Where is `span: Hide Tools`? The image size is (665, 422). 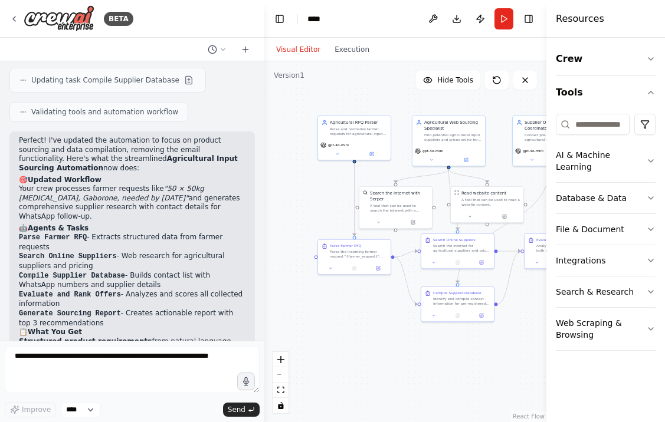 span: Hide Tools is located at coordinates (455, 80).